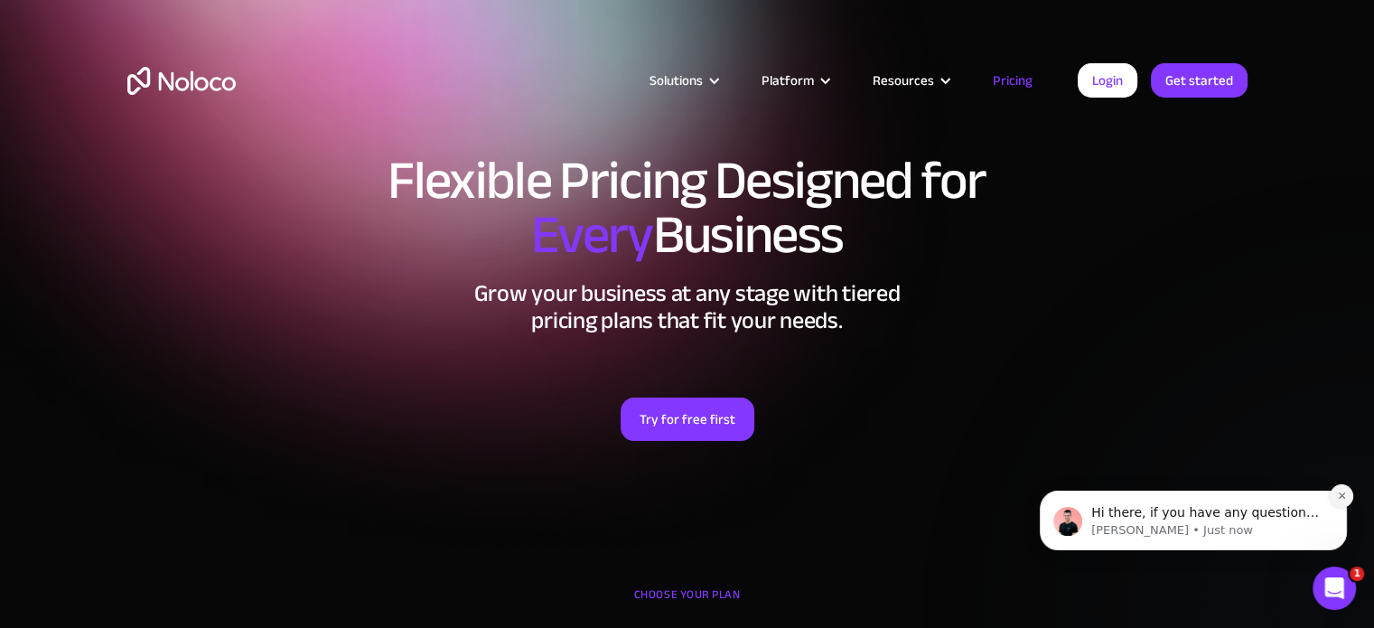  I want to click on p: Message from Darragh, sent Just now, so click(195, 154).